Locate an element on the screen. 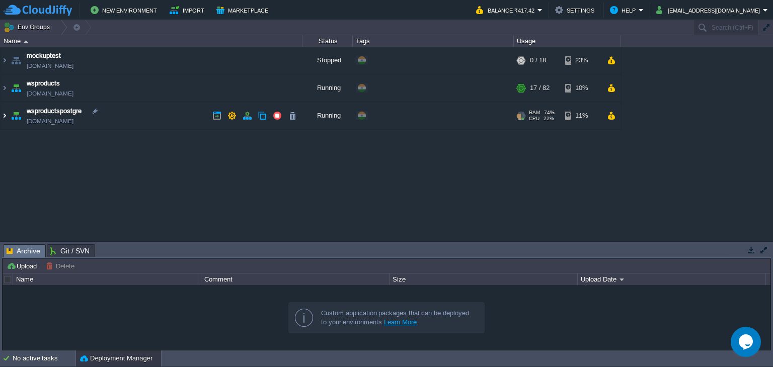 This screenshot has width=773, height=367. span: mockuptest is located at coordinates (44, 56).